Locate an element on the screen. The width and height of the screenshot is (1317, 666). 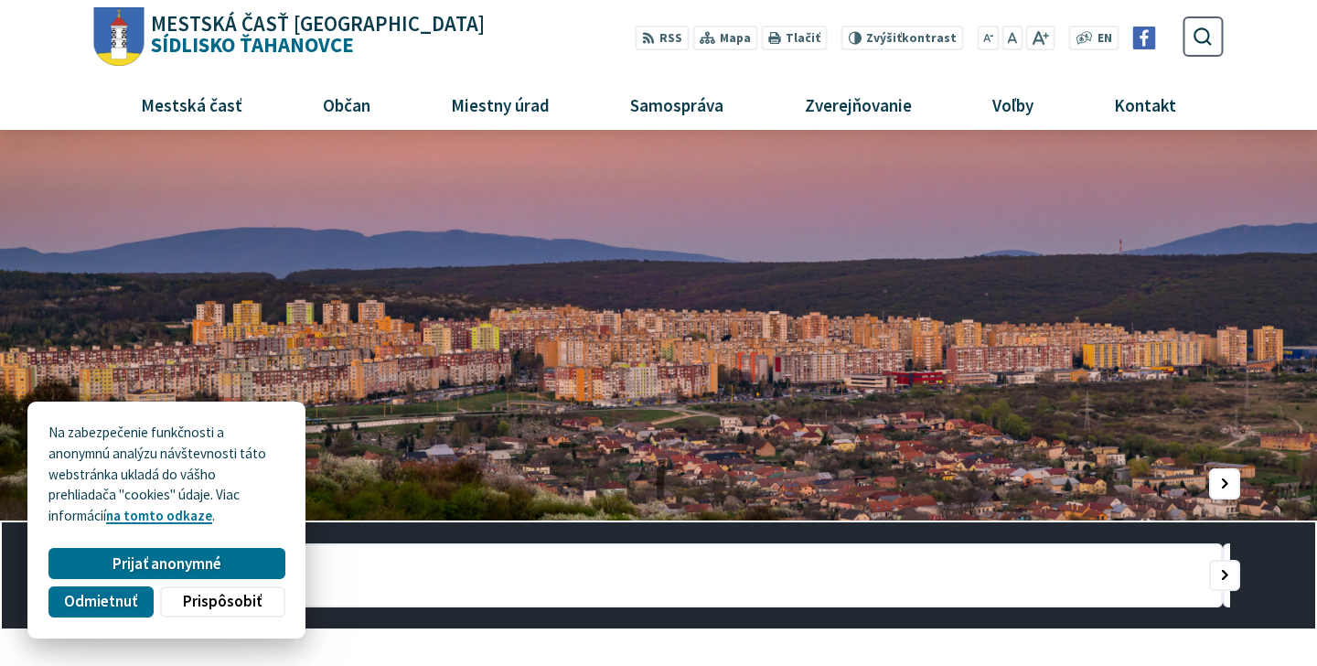
span: Samospráva is located at coordinates (677, 104).